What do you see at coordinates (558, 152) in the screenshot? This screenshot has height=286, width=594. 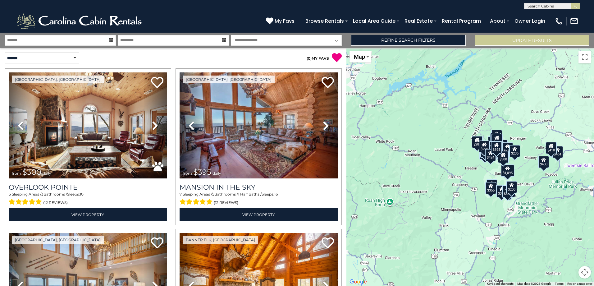 I see `div: $451` at bounding box center [558, 152].